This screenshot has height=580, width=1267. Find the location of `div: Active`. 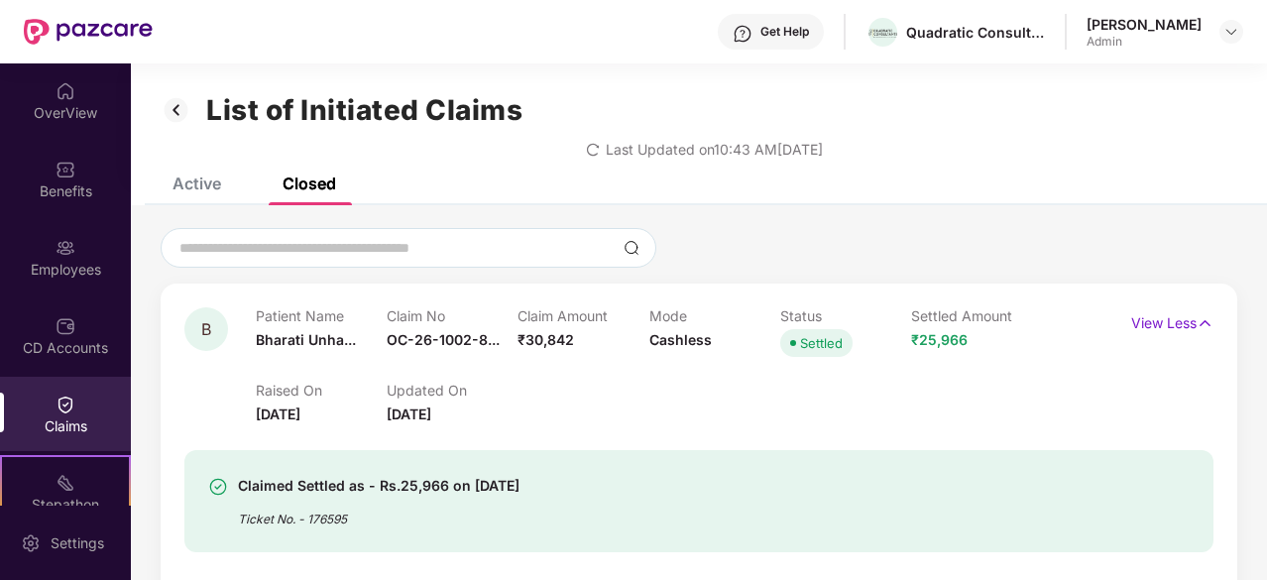

div: Active is located at coordinates (196, 183).